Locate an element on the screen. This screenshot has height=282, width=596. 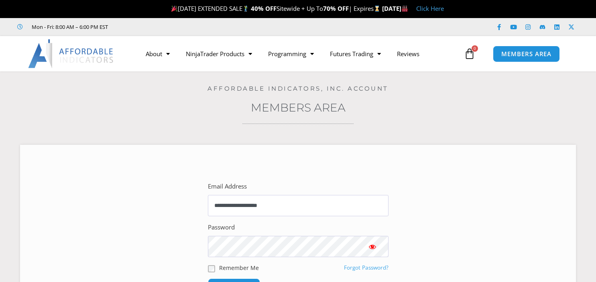
button: Show password is located at coordinates (373, 247).